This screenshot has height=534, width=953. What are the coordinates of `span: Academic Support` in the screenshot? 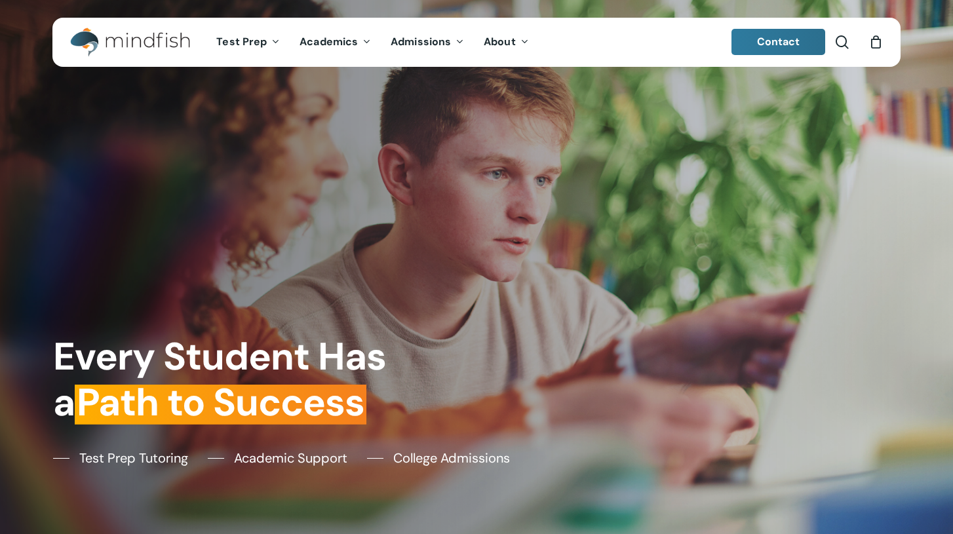 It's located at (290, 458).